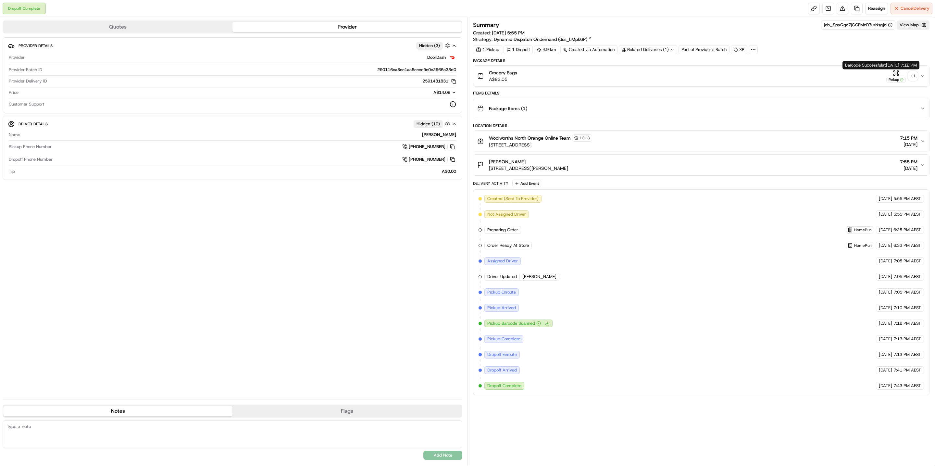 Image resolution: width=935 pixels, height=466 pixels. I want to click on span: Price, so click(14, 92).